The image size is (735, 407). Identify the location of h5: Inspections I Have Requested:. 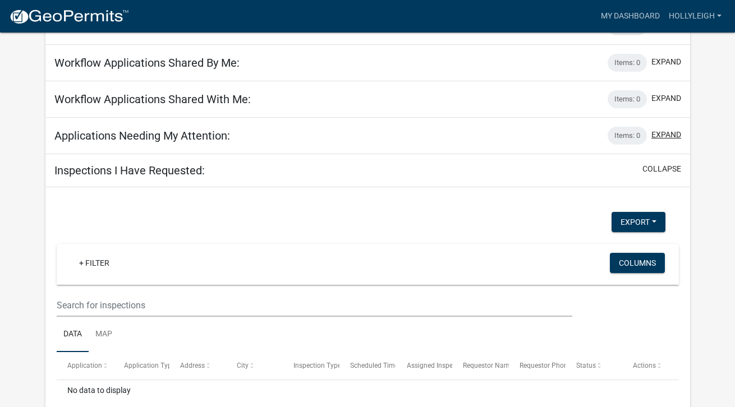
(130, 170).